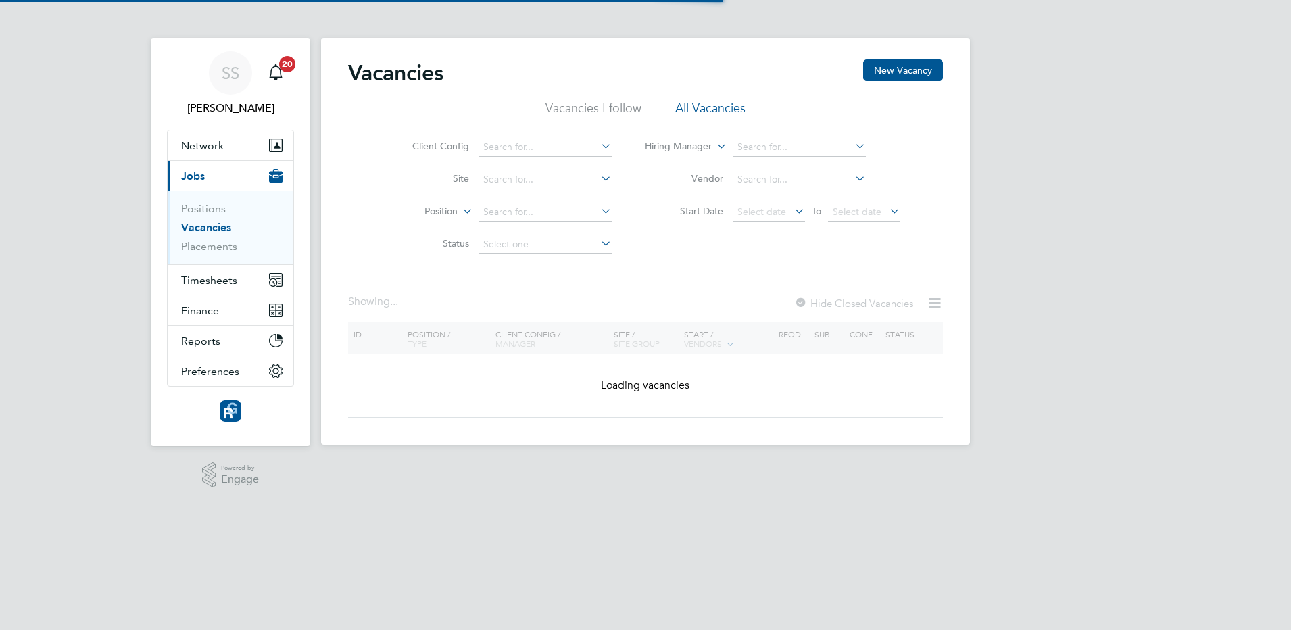  I want to click on a: Vacancies, so click(206, 227).